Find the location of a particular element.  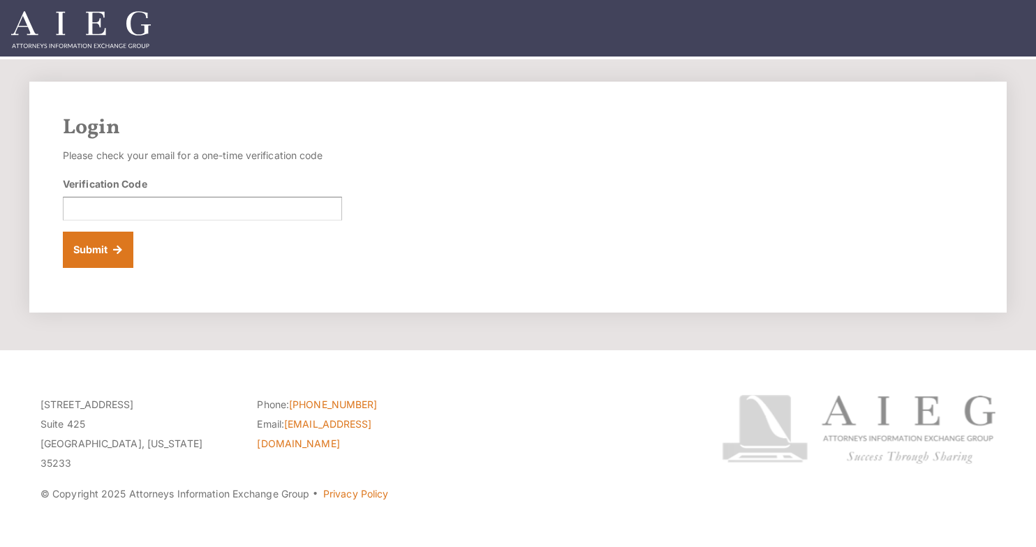

label: Verification Code is located at coordinates (105, 184).